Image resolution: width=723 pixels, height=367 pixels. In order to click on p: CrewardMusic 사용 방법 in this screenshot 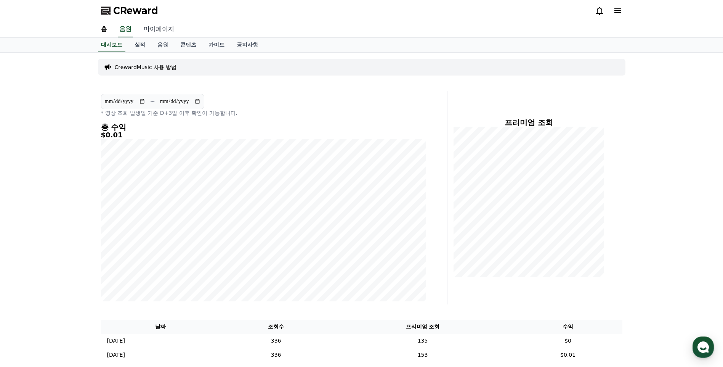, I will do `click(146, 67)`.